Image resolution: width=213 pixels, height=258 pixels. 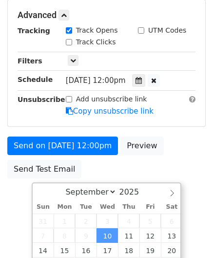 I want to click on span: September 3, 2025, so click(x=107, y=221).